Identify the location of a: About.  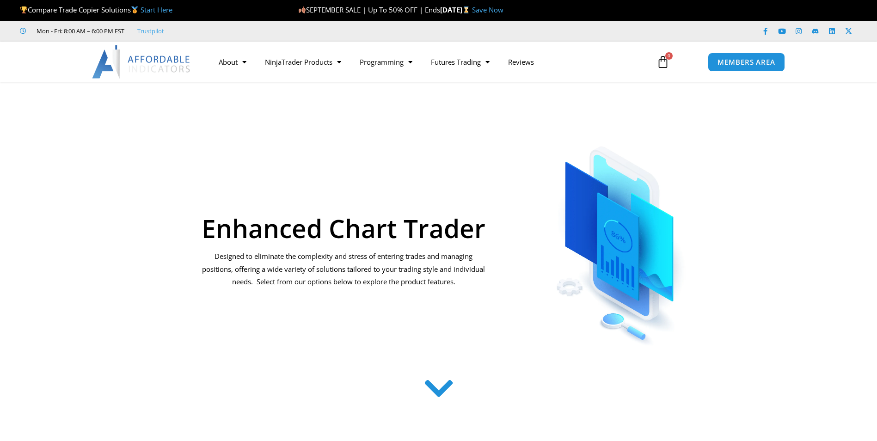
(233, 62).